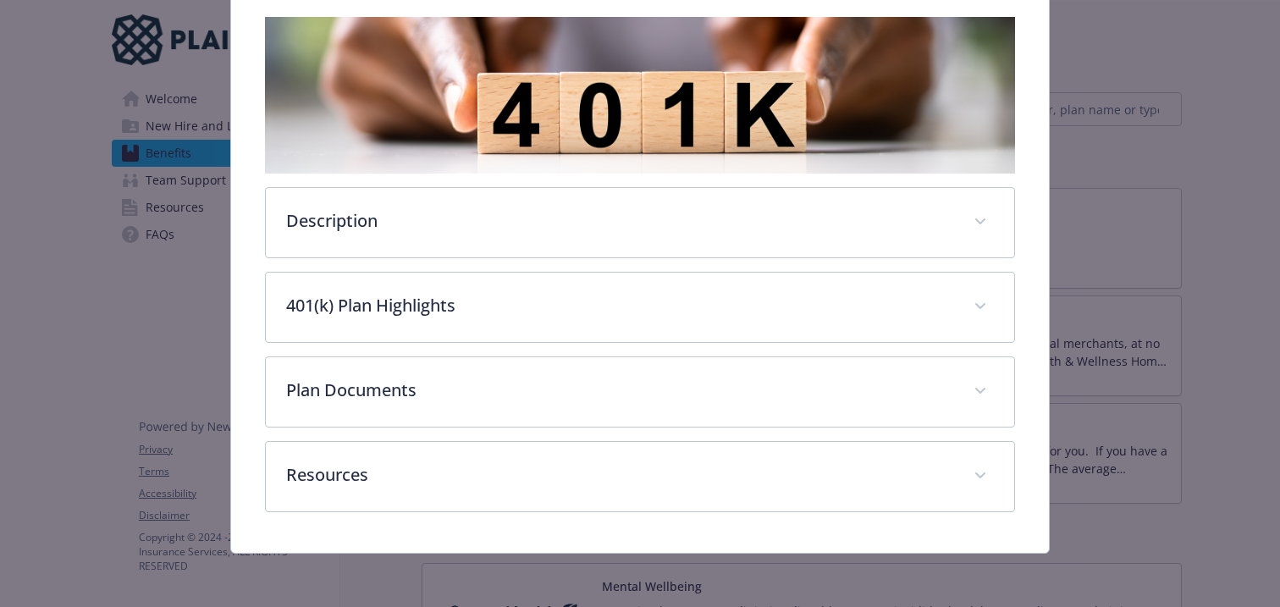  I want to click on div: Resources, so click(640, 477).